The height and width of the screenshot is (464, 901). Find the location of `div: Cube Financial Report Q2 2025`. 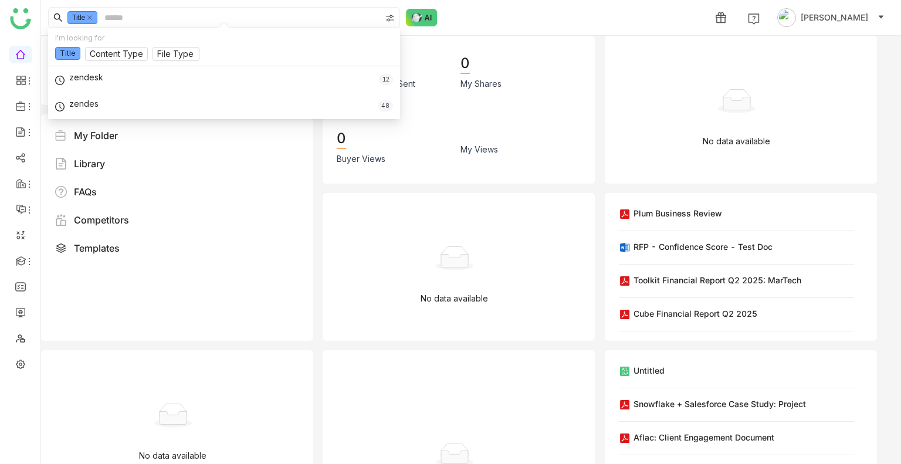

div: Cube Financial Report Q2 2025 is located at coordinates (695, 313).